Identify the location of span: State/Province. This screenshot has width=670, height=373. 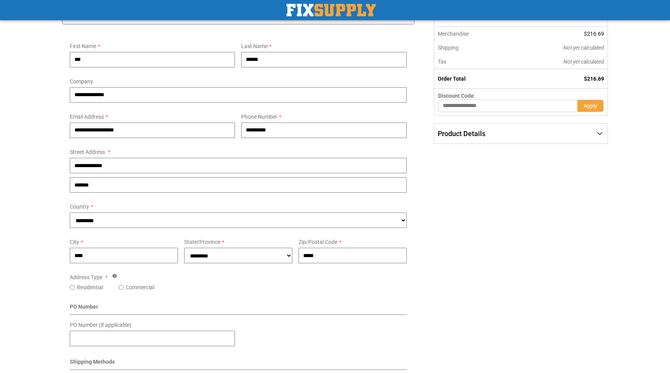
(202, 242).